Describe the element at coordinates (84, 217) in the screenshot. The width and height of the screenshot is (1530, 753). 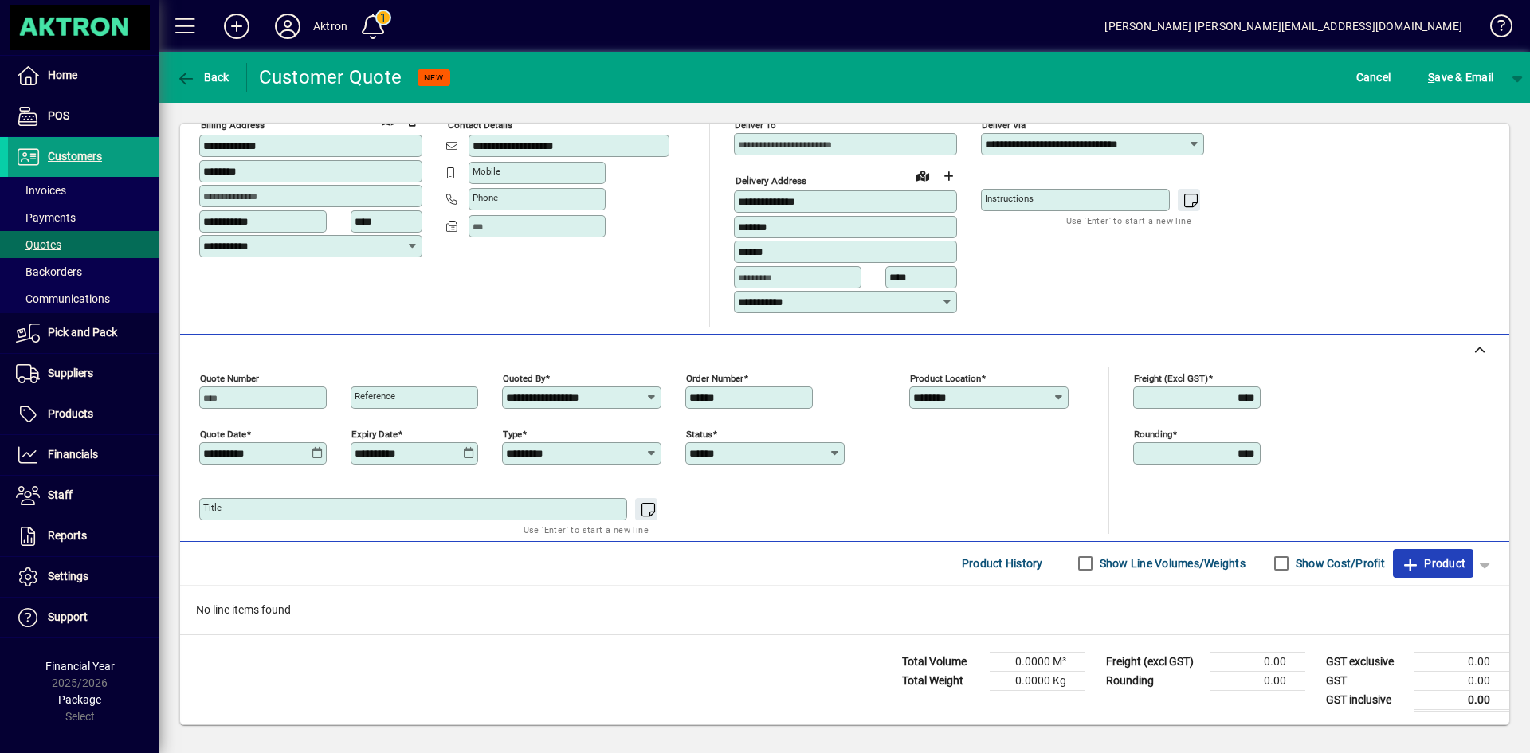
I see `a: Payments` at that location.